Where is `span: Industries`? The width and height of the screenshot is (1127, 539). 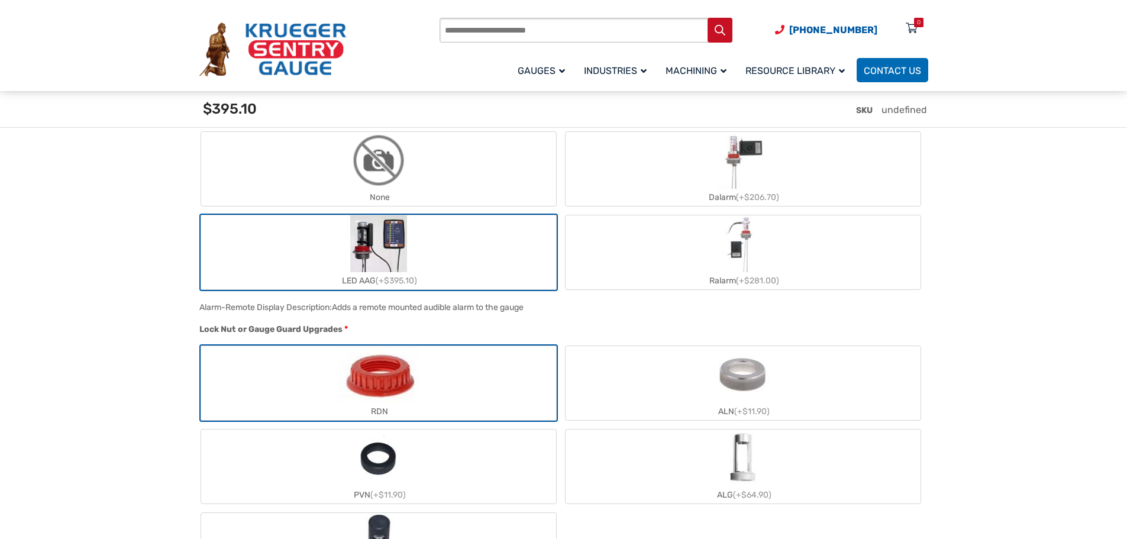
span: Industries is located at coordinates (615, 70).